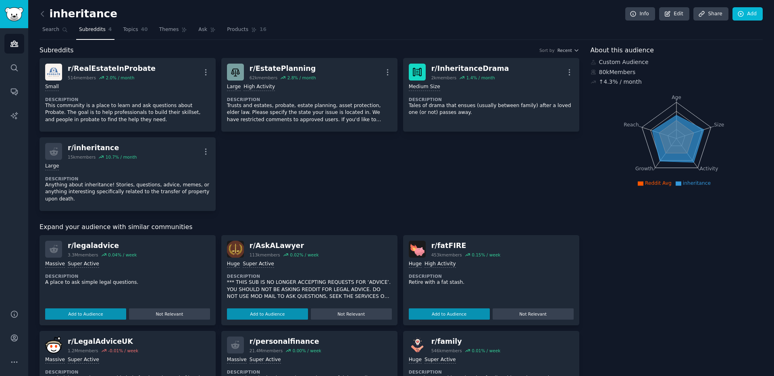 This screenshot has width=774, height=376. I want to click on div: Sort by, so click(547, 50).